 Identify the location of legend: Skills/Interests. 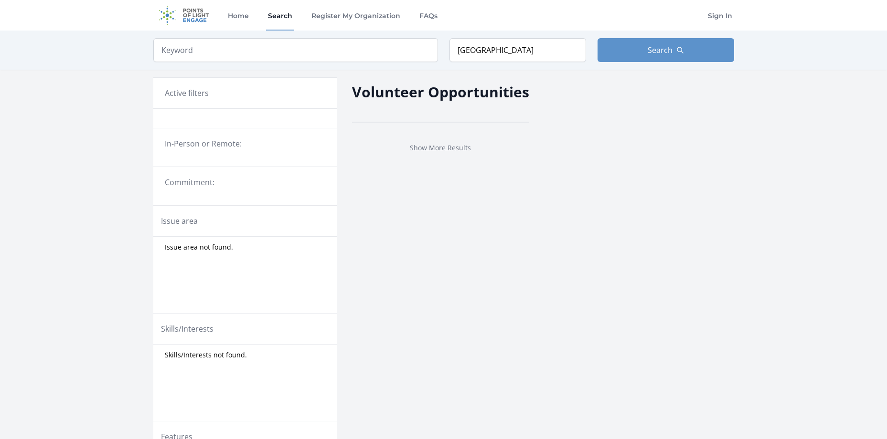
(187, 329).